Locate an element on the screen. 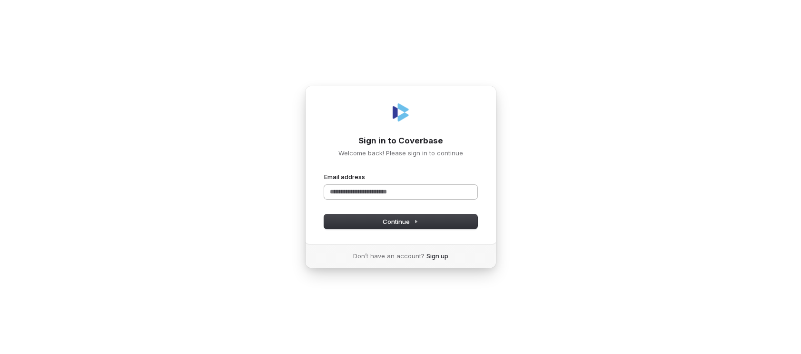  button: Continue is located at coordinates (401, 221).